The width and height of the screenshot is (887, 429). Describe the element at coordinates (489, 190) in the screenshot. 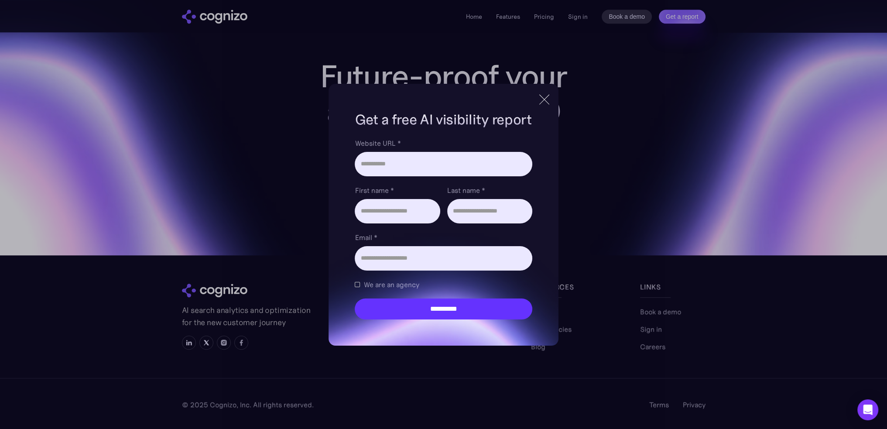

I see `label: Last name *` at that location.